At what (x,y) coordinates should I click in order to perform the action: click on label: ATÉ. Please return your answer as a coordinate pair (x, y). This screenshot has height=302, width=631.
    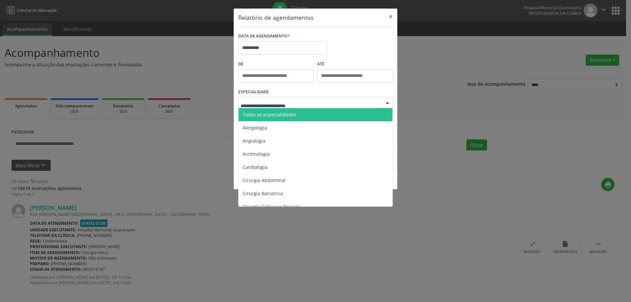
    Looking at the image, I should click on (355, 64).